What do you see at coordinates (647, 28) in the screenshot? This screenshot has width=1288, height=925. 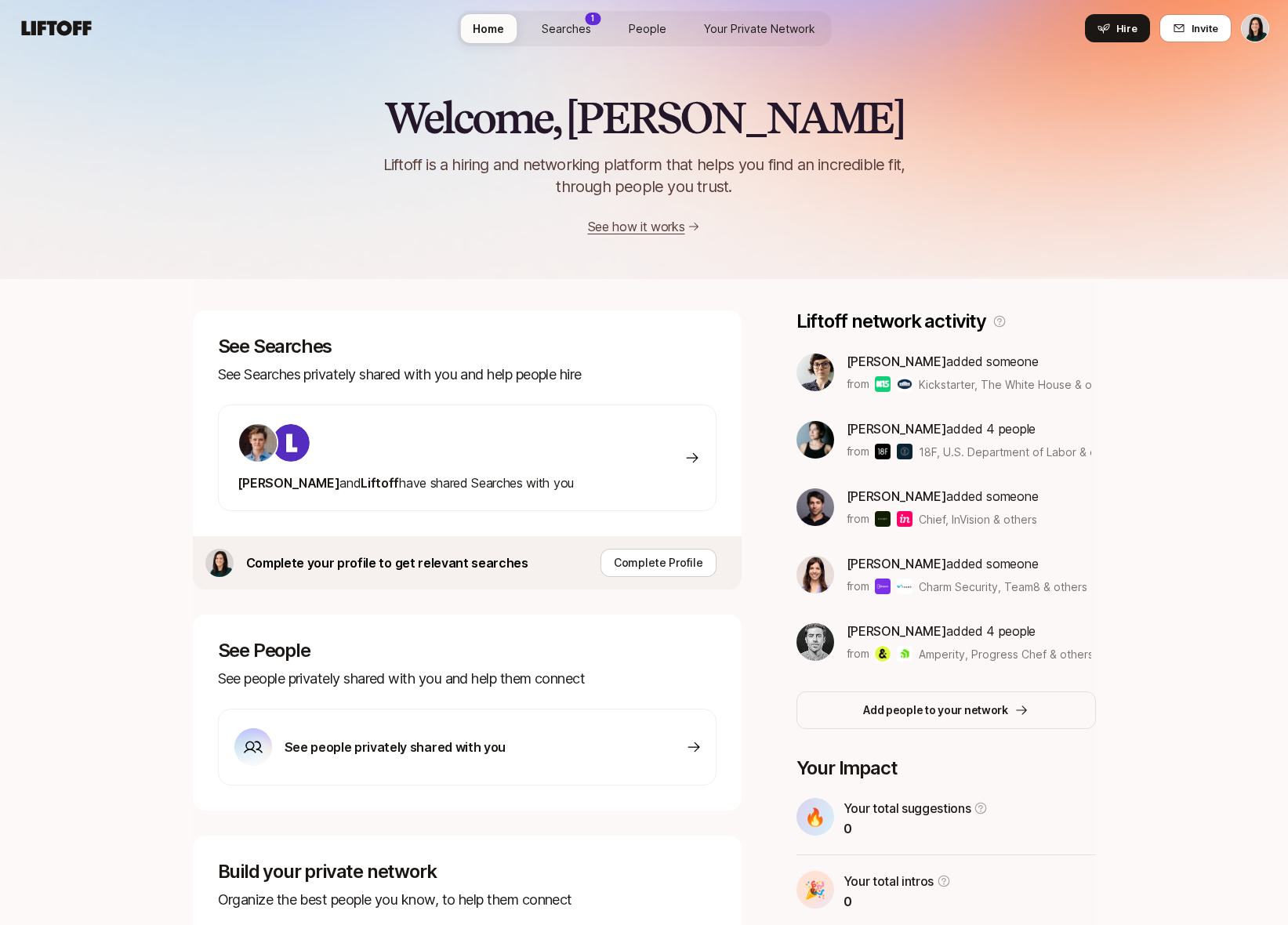 I see `span: People` at bounding box center [647, 28].